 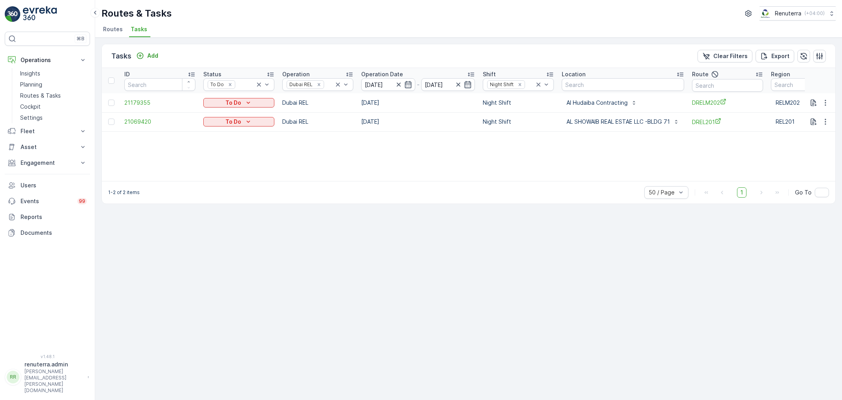 I want to click on span: Tasks, so click(x=139, y=29).